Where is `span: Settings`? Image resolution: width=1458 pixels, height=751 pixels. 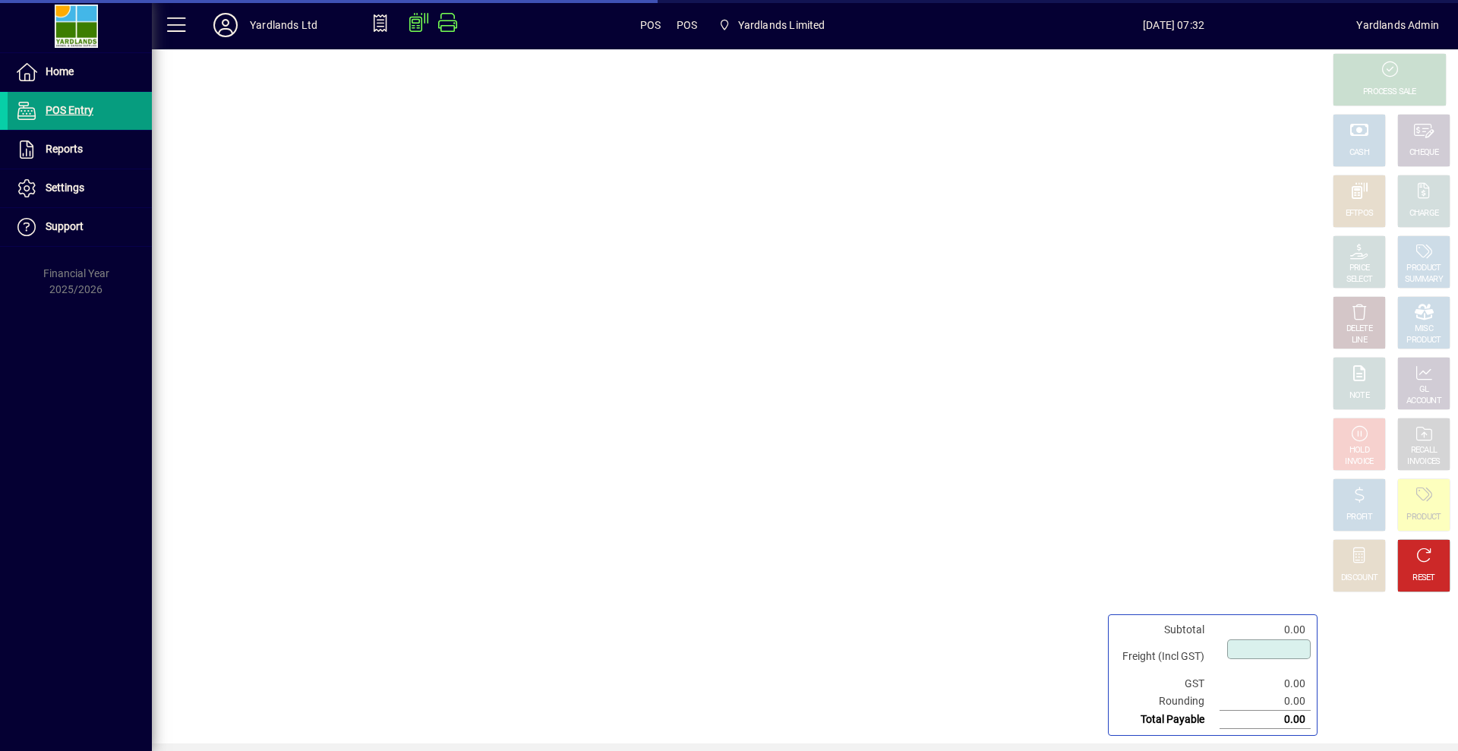 span: Settings is located at coordinates (65, 188).